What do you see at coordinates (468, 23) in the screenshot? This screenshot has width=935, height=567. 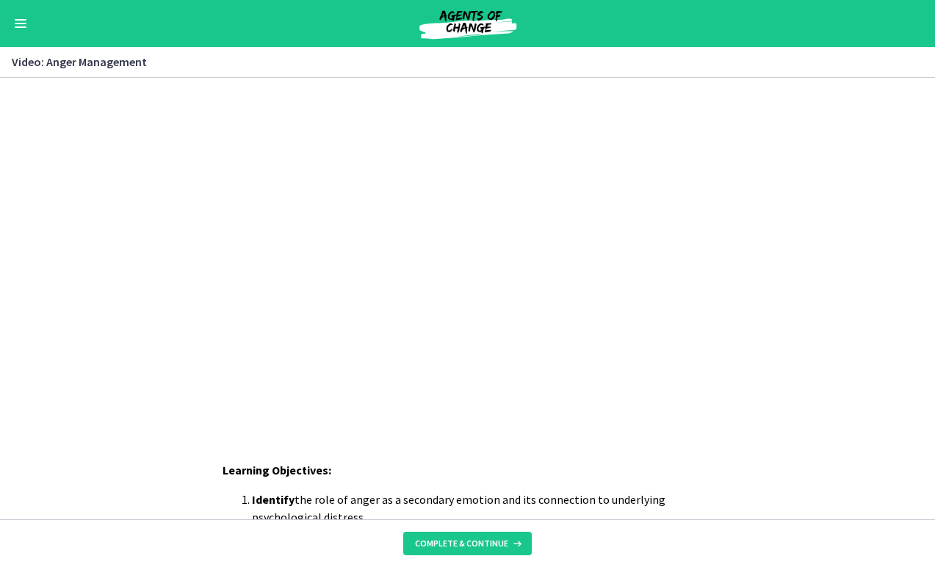 I see `img: Agents of Change Social Work Test Prep` at bounding box center [468, 23].